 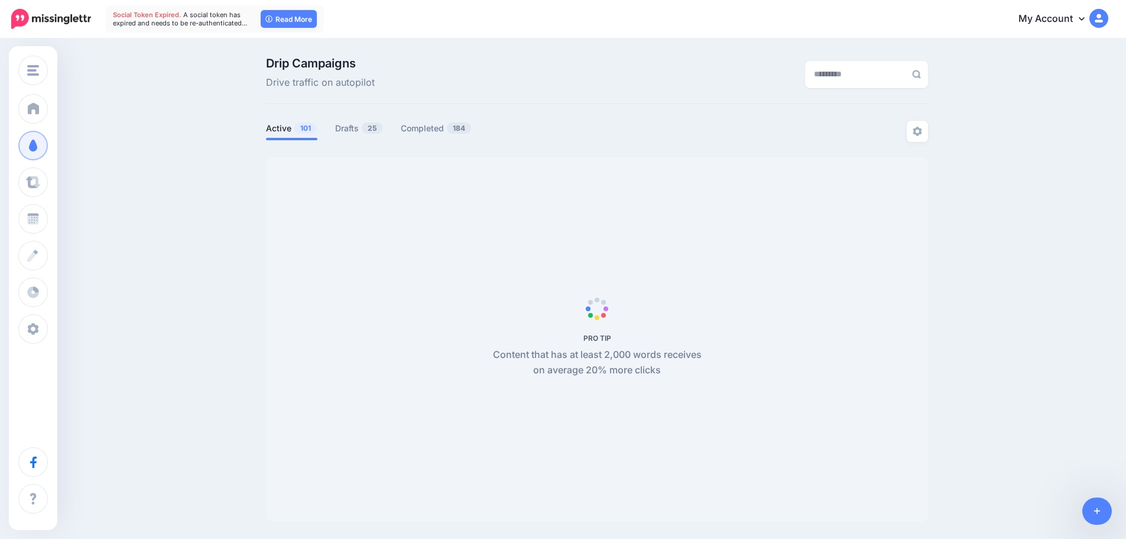 I want to click on h5: PRO TIP, so click(x=597, y=338).